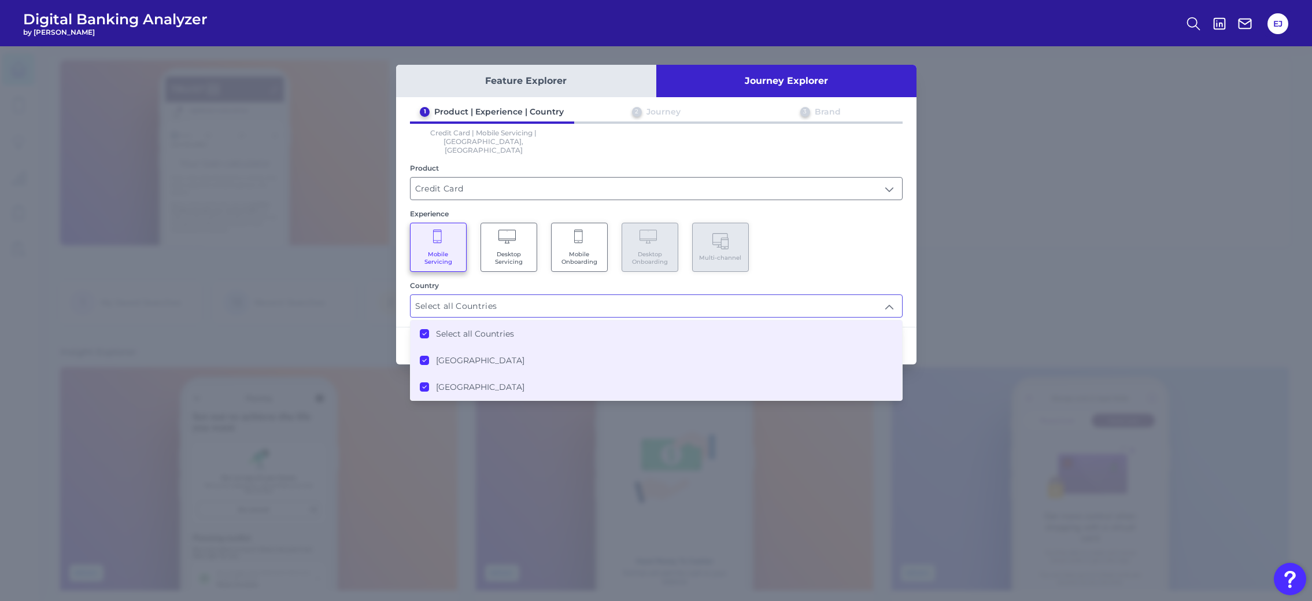  What do you see at coordinates (499, 112) in the screenshot?
I see `div: Product | Experience | Country` at bounding box center [499, 112].